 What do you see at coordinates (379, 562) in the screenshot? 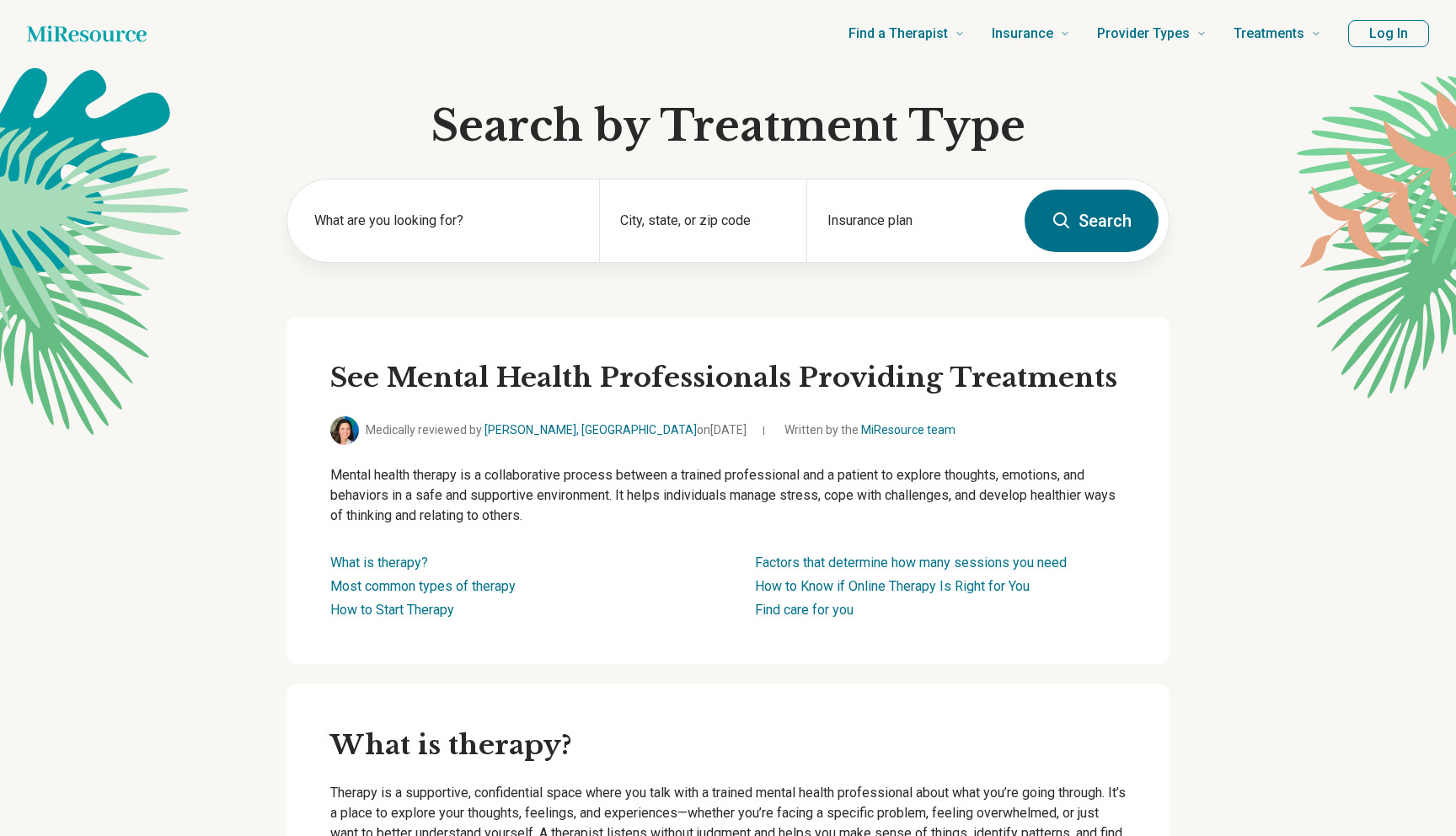
I see `a: What is therapy?` at bounding box center [379, 562].